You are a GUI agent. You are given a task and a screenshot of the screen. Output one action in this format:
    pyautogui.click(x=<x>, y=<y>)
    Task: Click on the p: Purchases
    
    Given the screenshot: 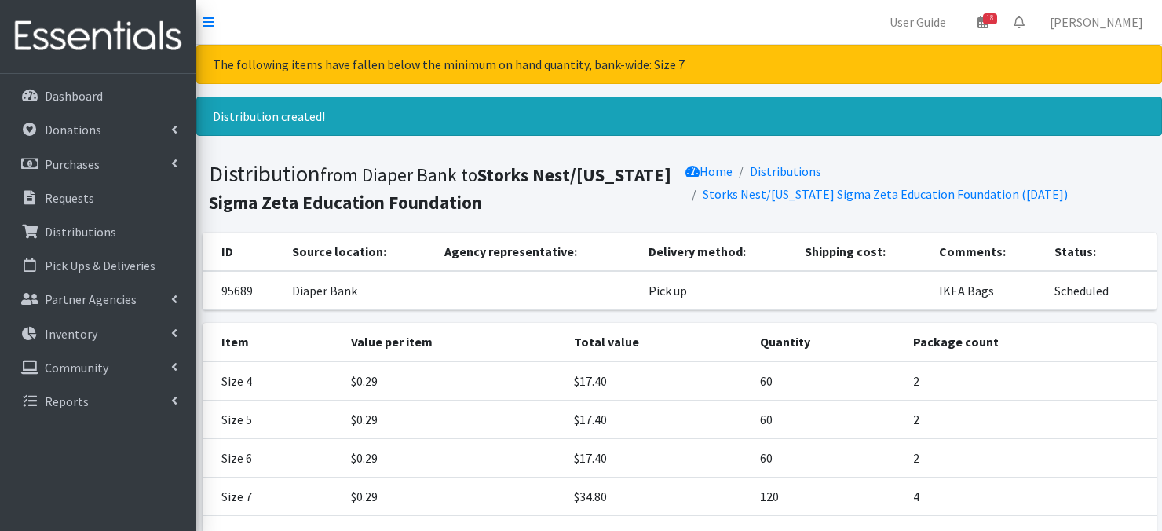 What is the action you would take?
    pyautogui.click(x=72, y=164)
    